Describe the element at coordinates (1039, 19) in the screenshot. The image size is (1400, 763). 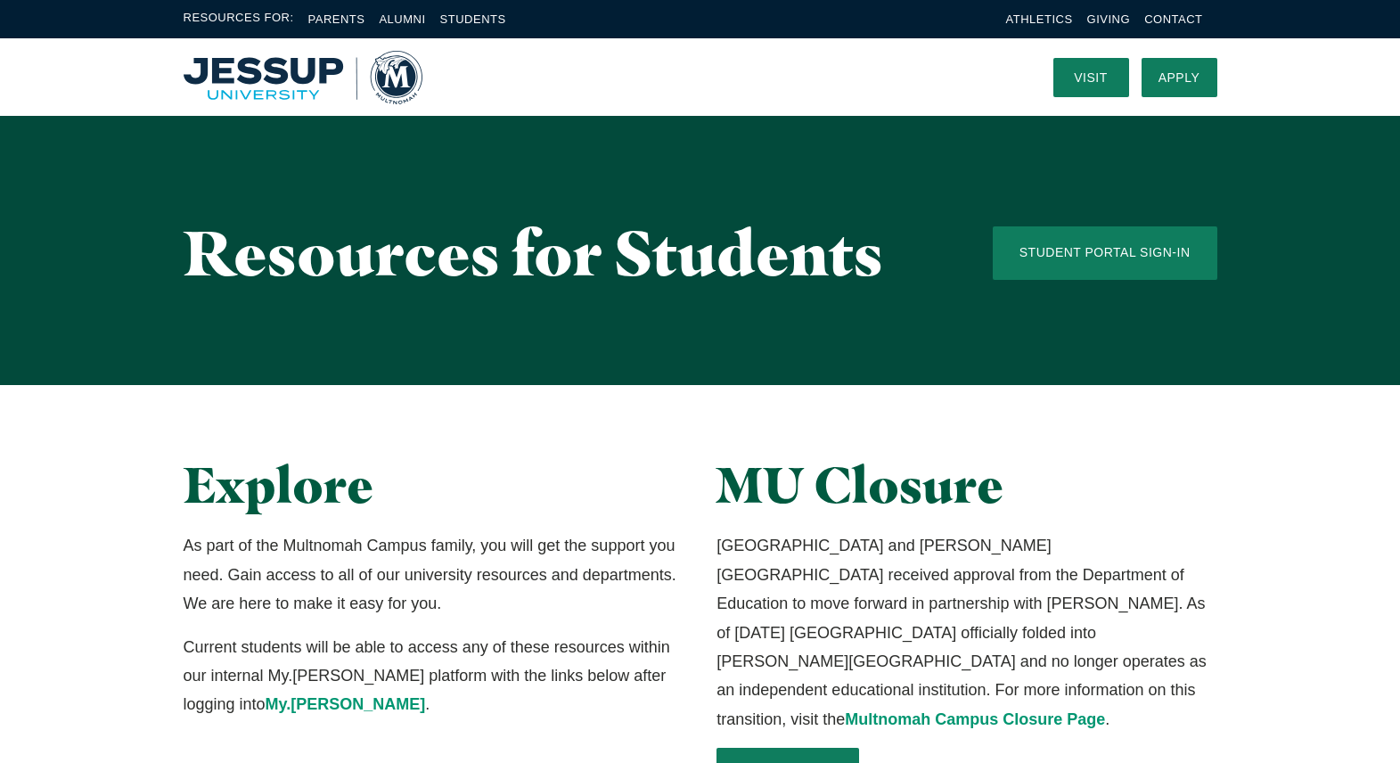
I see `a: Athletics` at that location.